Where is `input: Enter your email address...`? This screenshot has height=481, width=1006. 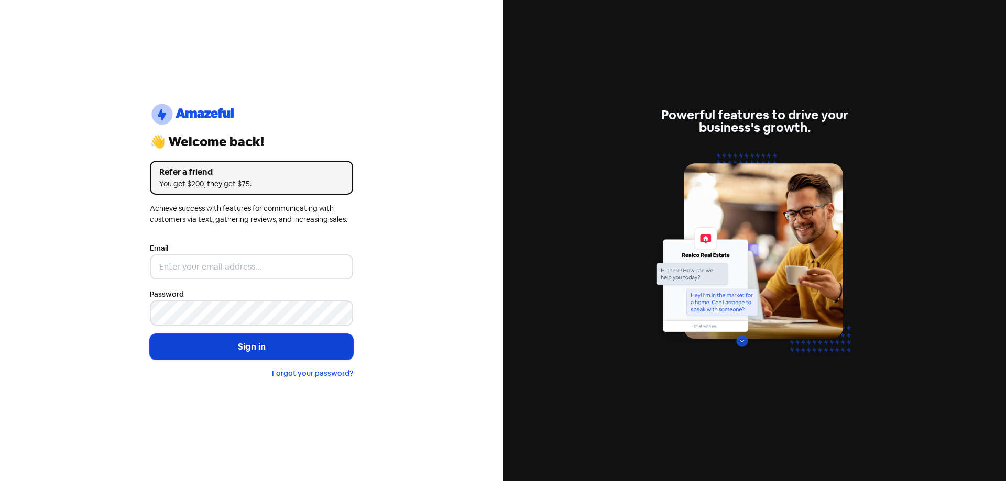 input: Enter your email address... is located at coordinates (251, 267).